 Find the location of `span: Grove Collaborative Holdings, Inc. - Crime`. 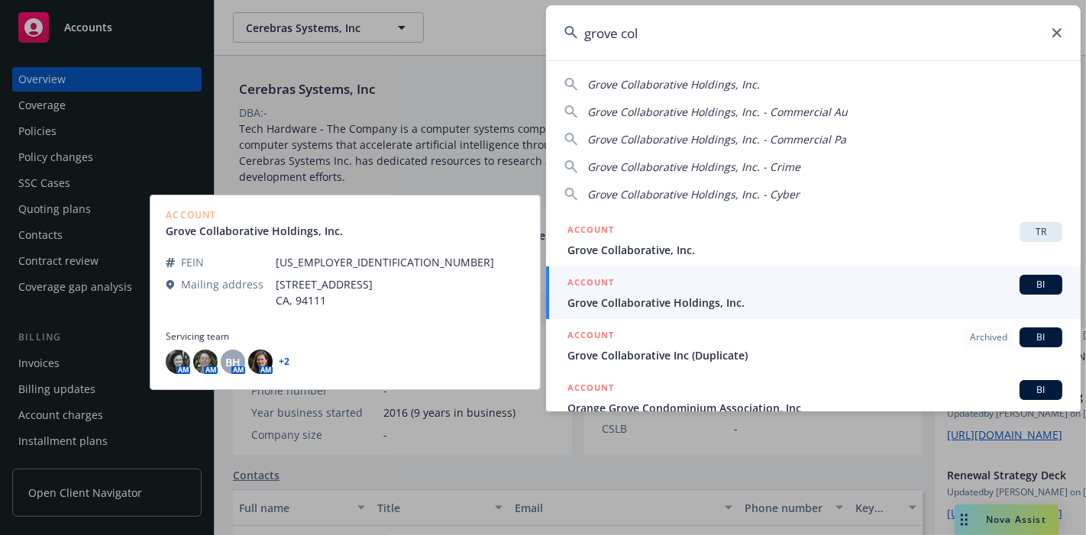

span: Grove Collaborative Holdings, Inc. - Crime is located at coordinates (694, 167).